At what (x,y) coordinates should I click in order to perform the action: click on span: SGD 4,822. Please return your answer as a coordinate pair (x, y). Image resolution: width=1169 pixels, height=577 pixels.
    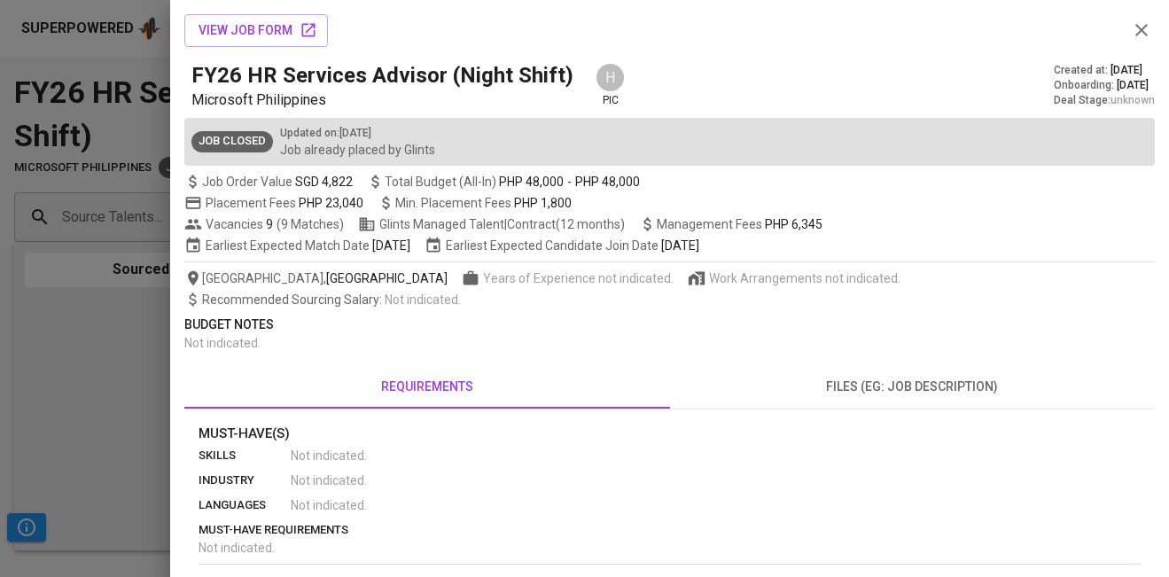
    Looking at the image, I should click on (324, 182).